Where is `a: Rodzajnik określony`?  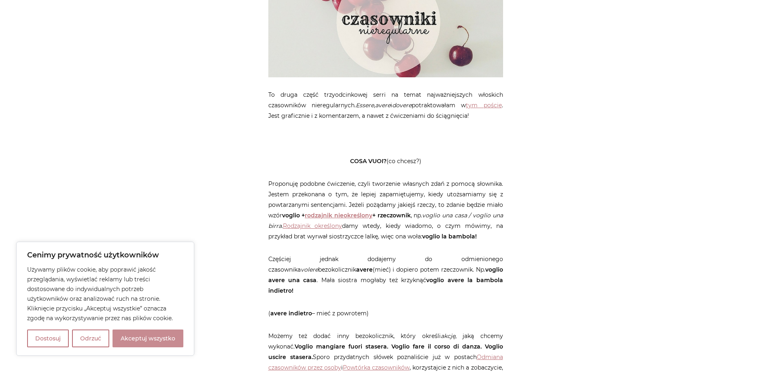
a: Rodzajnik określony is located at coordinates (312, 226).